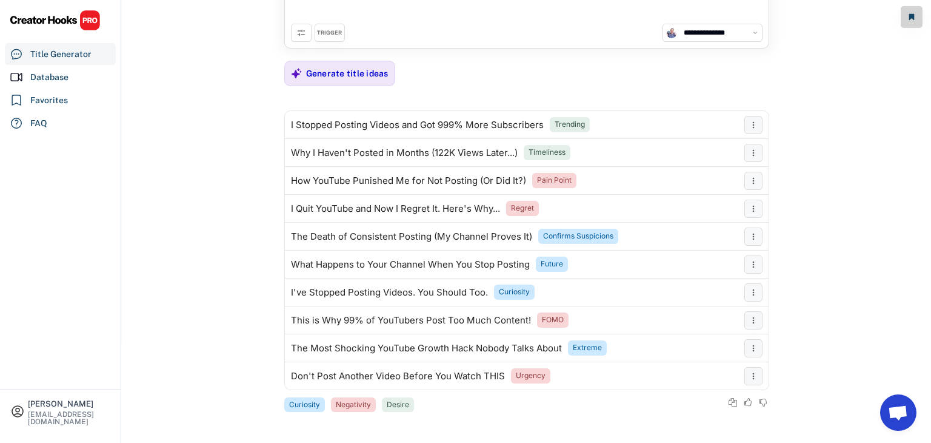 The height and width of the screenshot is (443, 931). Describe the element at coordinates (554, 180) in the screenshot. I see `div: Pain Point` at that location.